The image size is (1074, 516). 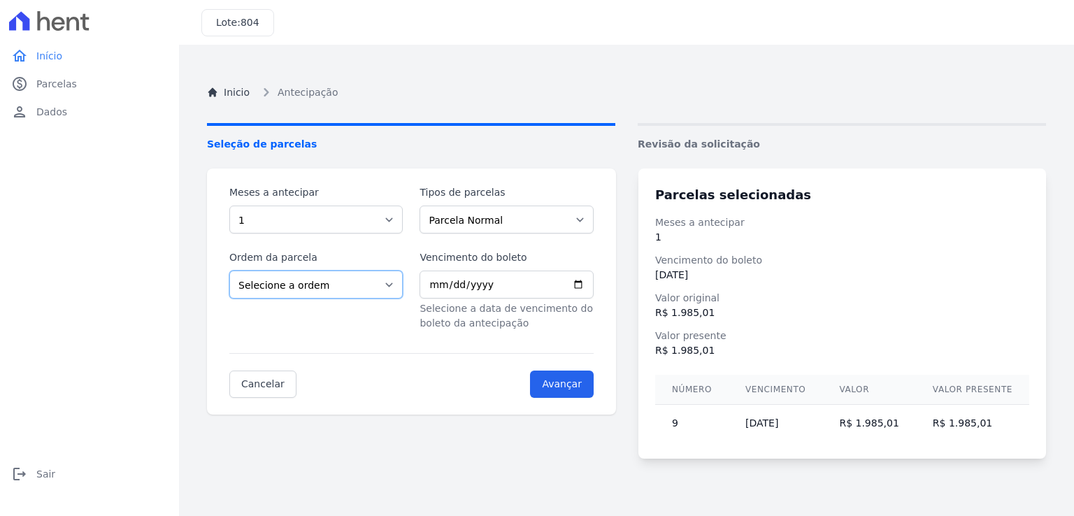 I want to click on h3: Parcelas selecionadas, so click(x=842, y=194).